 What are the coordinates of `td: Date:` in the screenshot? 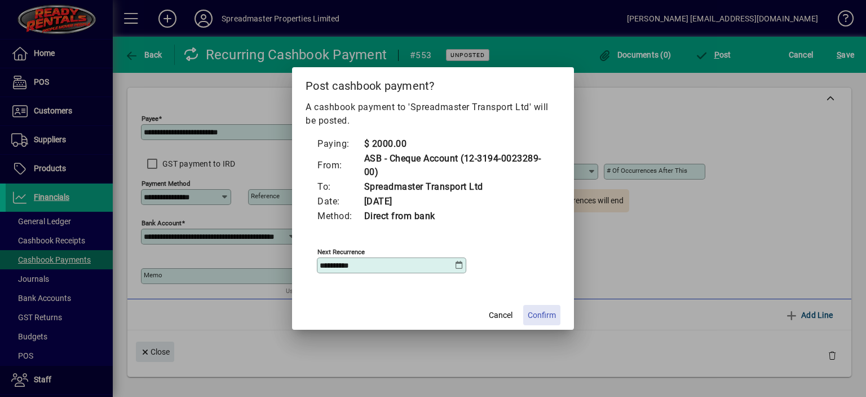 It's located at (340, 201).